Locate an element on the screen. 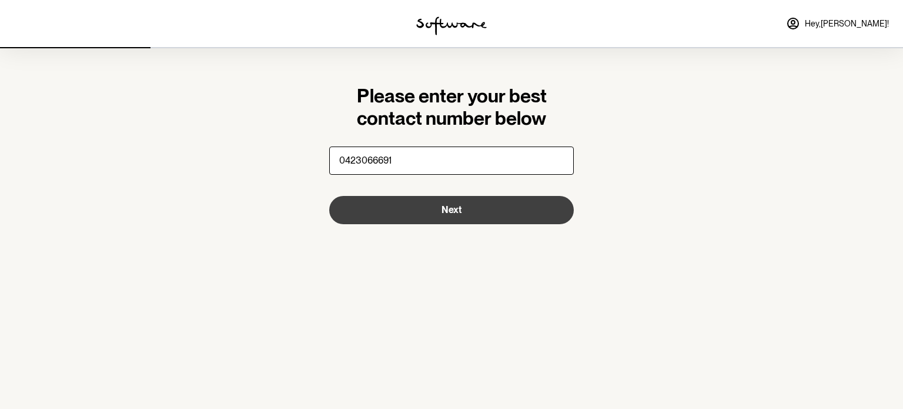 Image resolution: width=903 pixels, height=409 pixels. img: software logo is located at coordinates (452, 26).